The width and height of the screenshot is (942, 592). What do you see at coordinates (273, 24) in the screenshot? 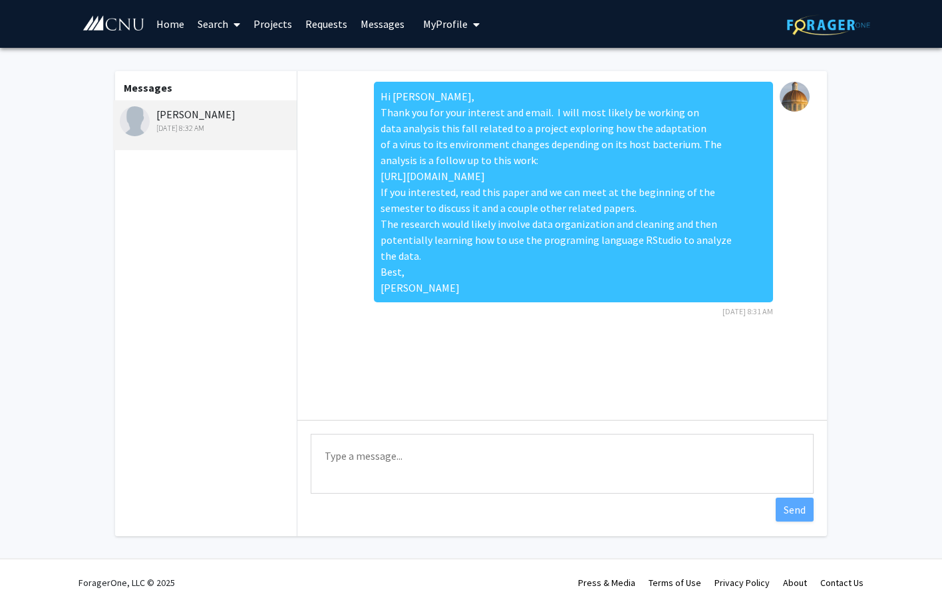
I see `a: Projects` at bounding box center [273, 24].